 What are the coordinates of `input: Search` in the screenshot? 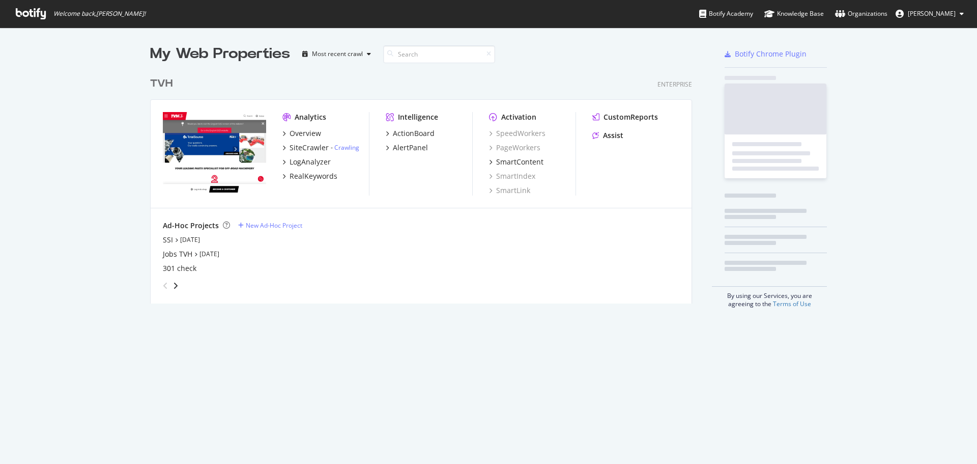 It's located at (439, 54).